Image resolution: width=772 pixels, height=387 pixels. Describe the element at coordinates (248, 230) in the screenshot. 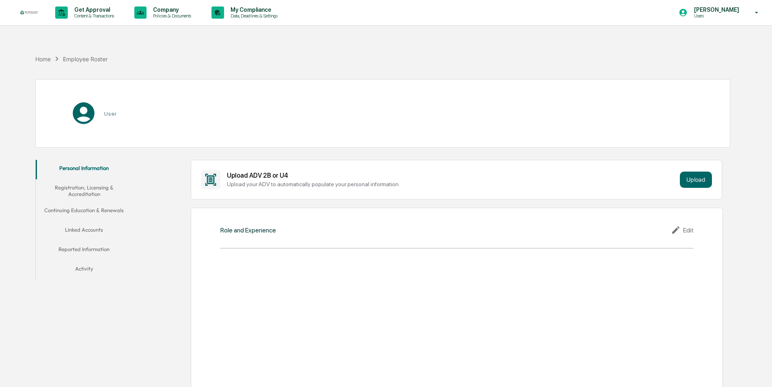

I see `div: Role and Experience` at that location.